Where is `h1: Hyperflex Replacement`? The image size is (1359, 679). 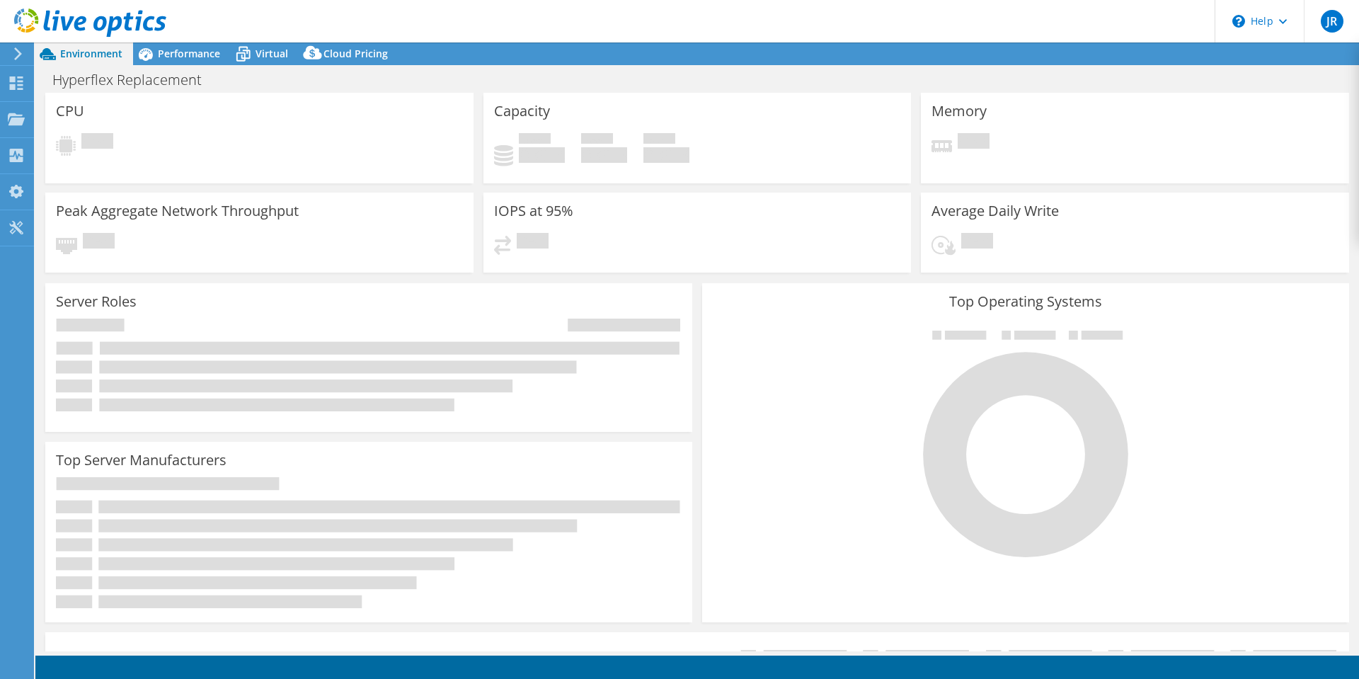
h1: Hyperflex Replacement is located at coordinates (135, 80).